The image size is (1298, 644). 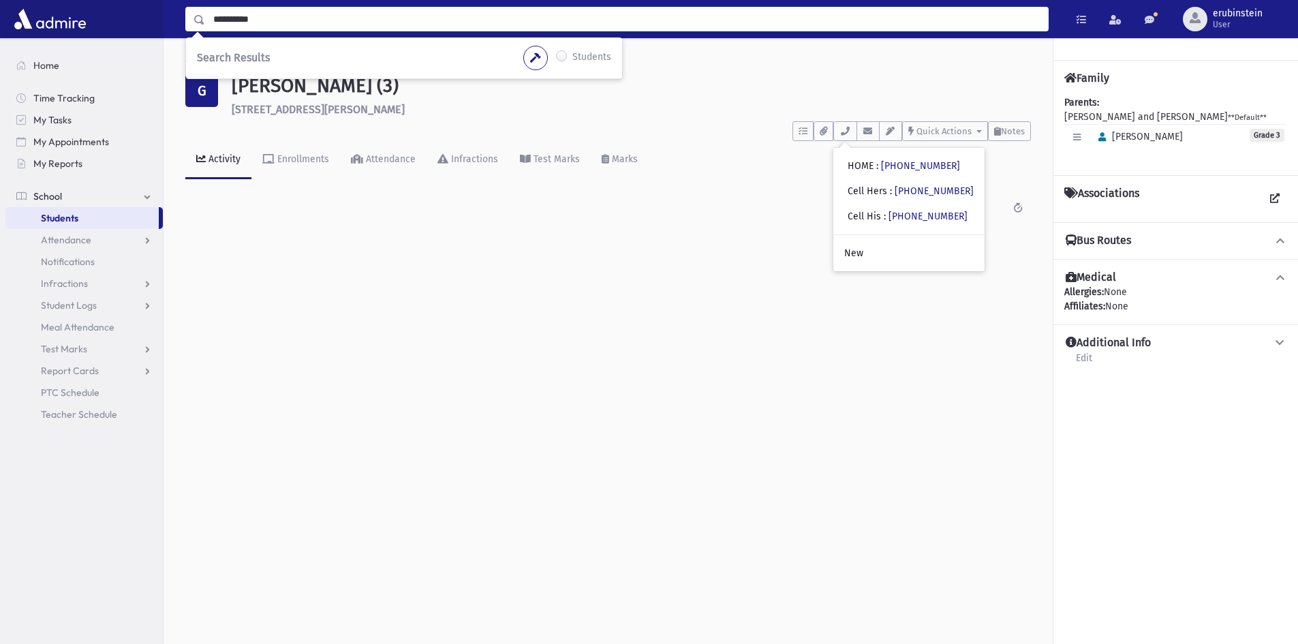 What do you see at coordinates (223, 159) in the screenshot?
I see `div: Activity` at bounding box center [223, 159].